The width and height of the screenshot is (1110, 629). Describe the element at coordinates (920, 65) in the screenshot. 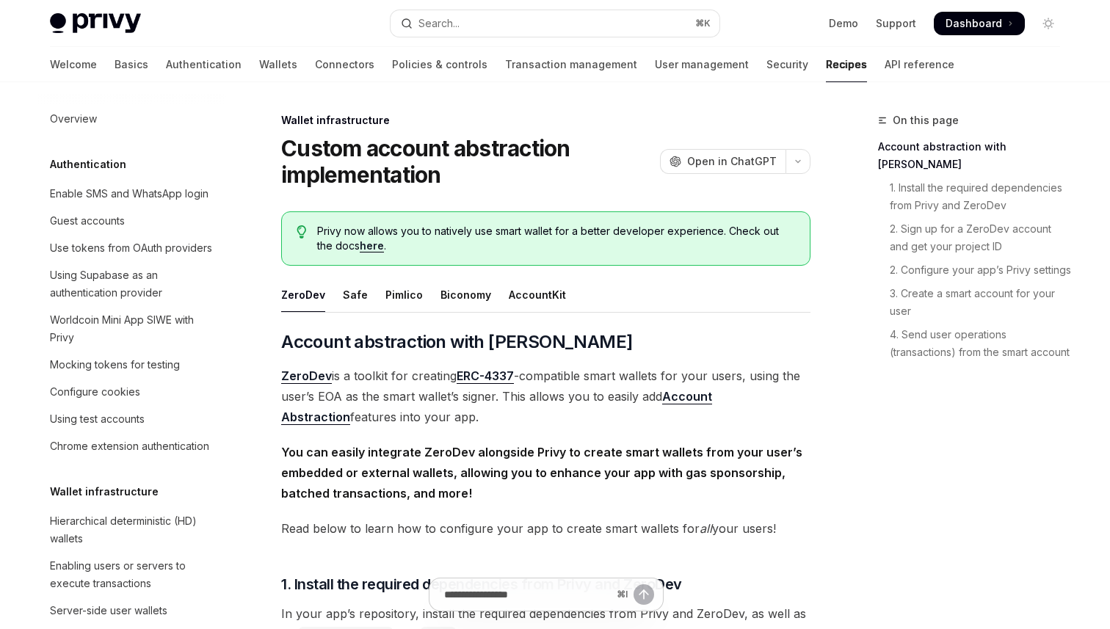

I see `a: API reference` at that location.